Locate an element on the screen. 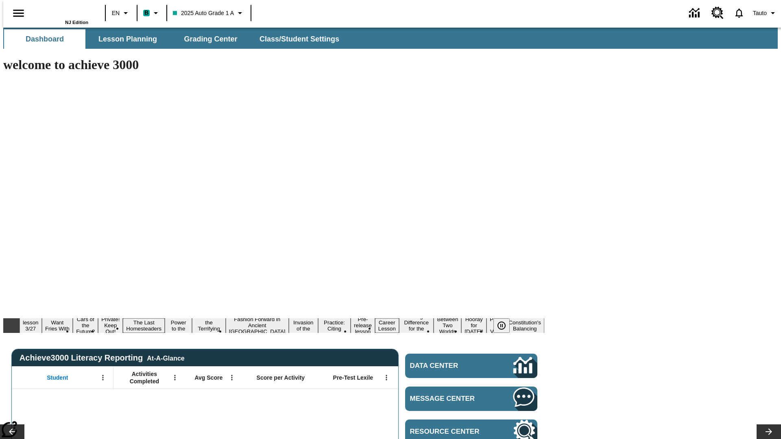  button: Lesson Planning is located at coordinates (128, 39).